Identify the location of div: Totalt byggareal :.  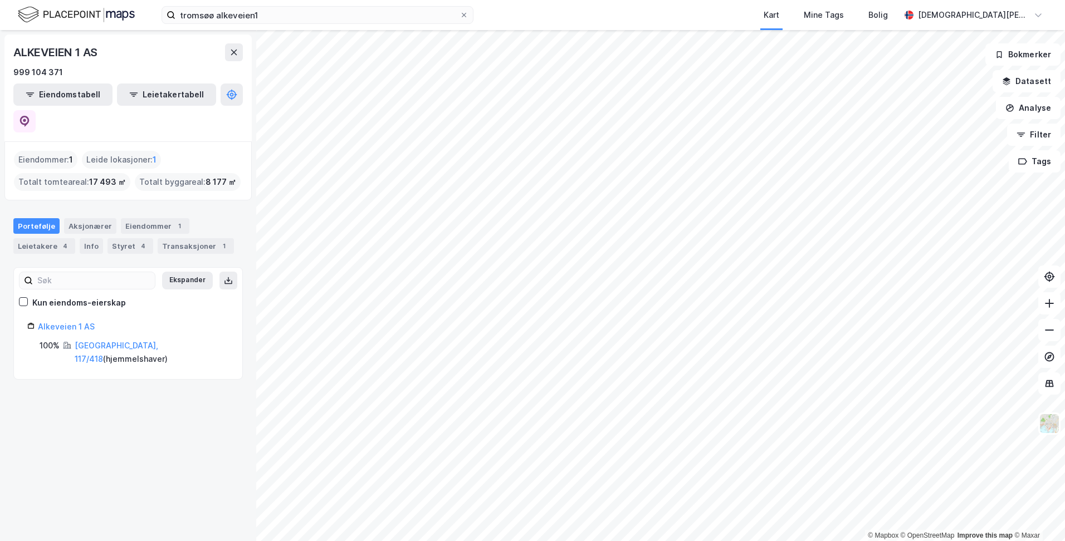
(188, 182).